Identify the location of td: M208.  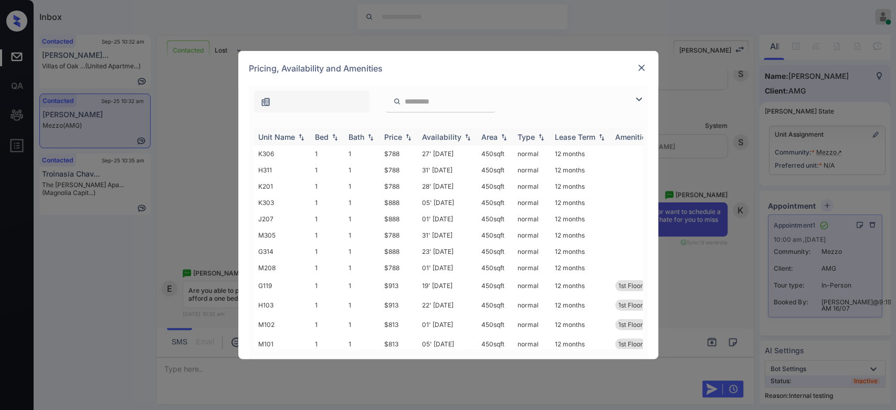
(283, 267).